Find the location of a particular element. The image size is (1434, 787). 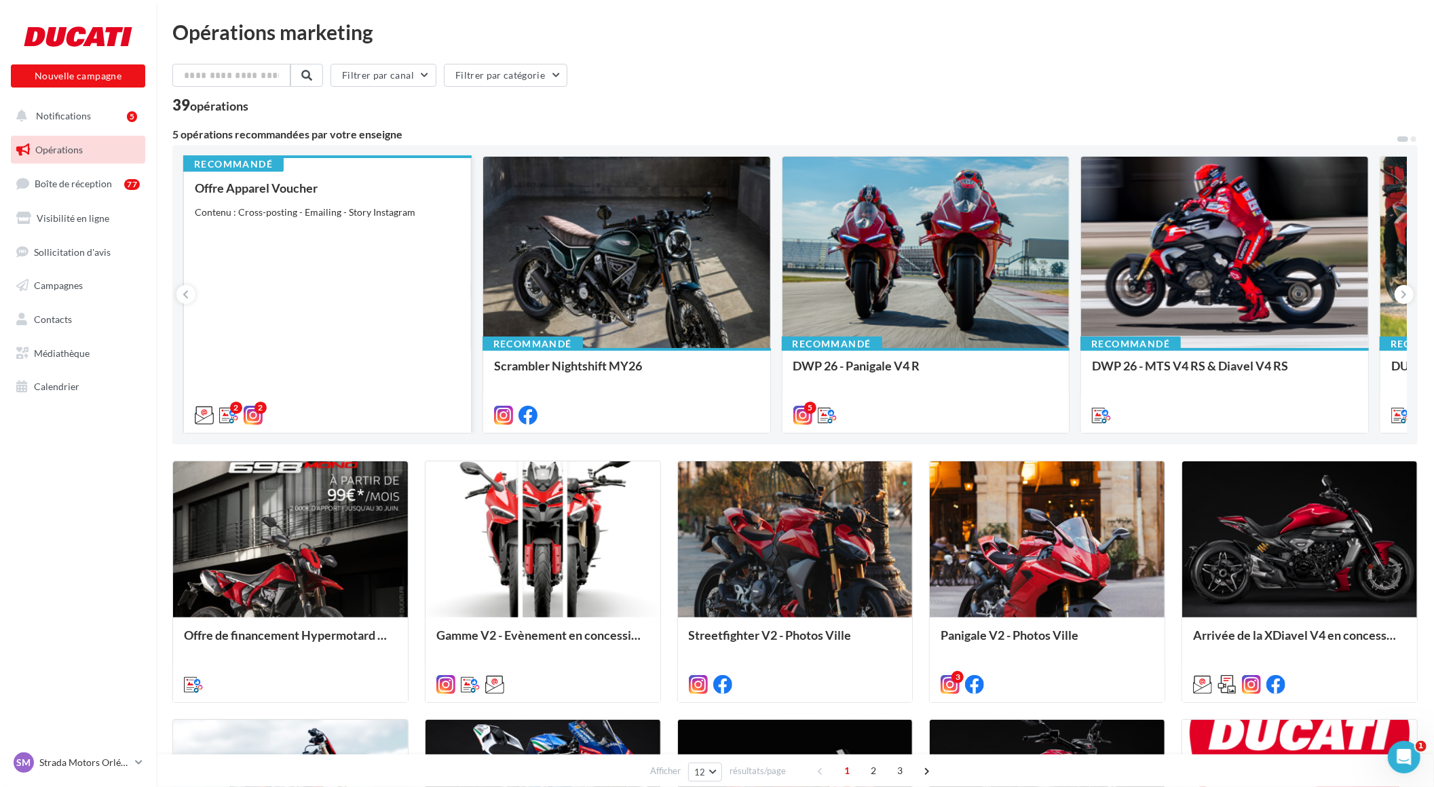

a: Campagnes is located at coordinates (78, 286).